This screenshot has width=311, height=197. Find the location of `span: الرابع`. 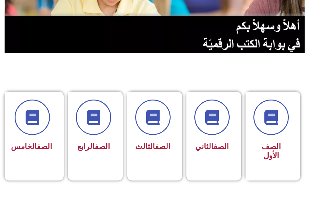

span: الرابع is located at coordinates (94, 146).